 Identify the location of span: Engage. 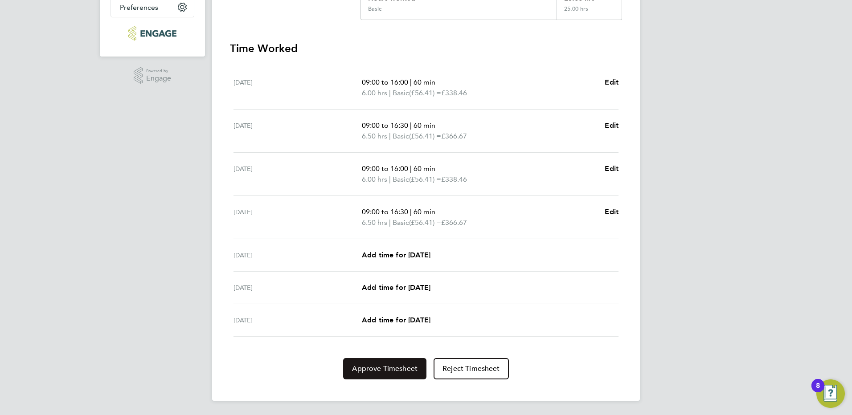
(159, 78).